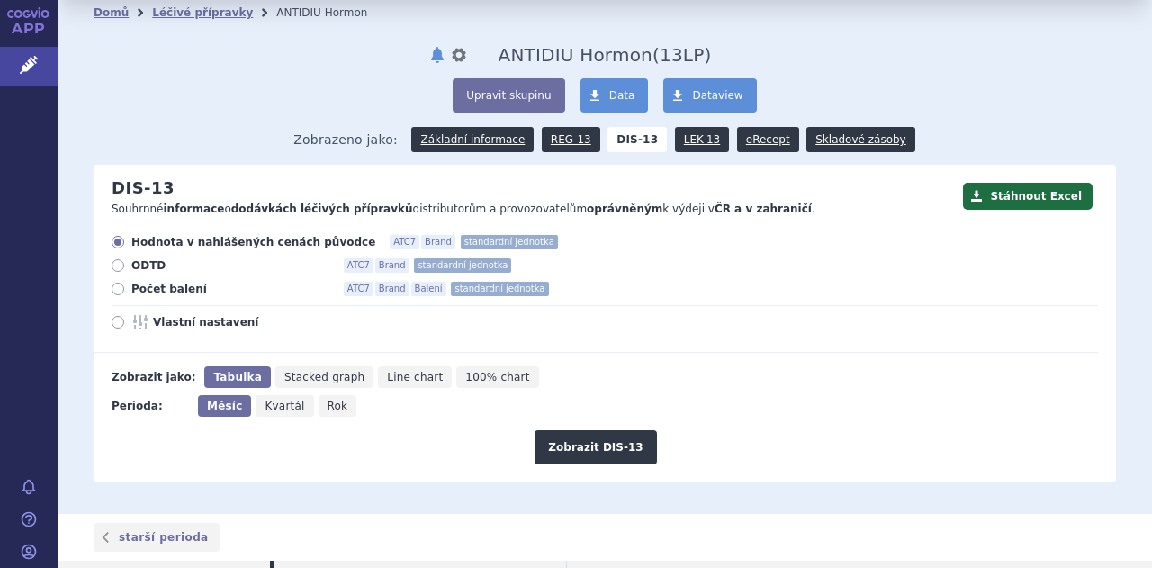  Describe the element at coordinates (717, 95) in the screenshot. I see `span: Dataview` at that location.